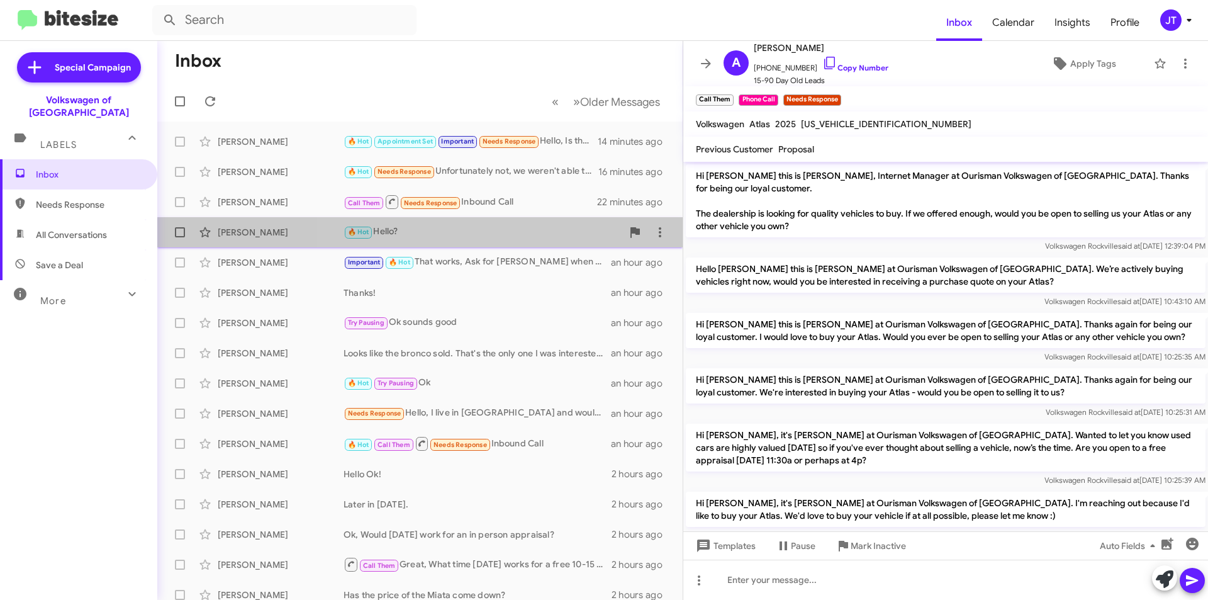 This screenshot has width=1208, height=600. I want to click on span: Insights, so click(1072, 23).